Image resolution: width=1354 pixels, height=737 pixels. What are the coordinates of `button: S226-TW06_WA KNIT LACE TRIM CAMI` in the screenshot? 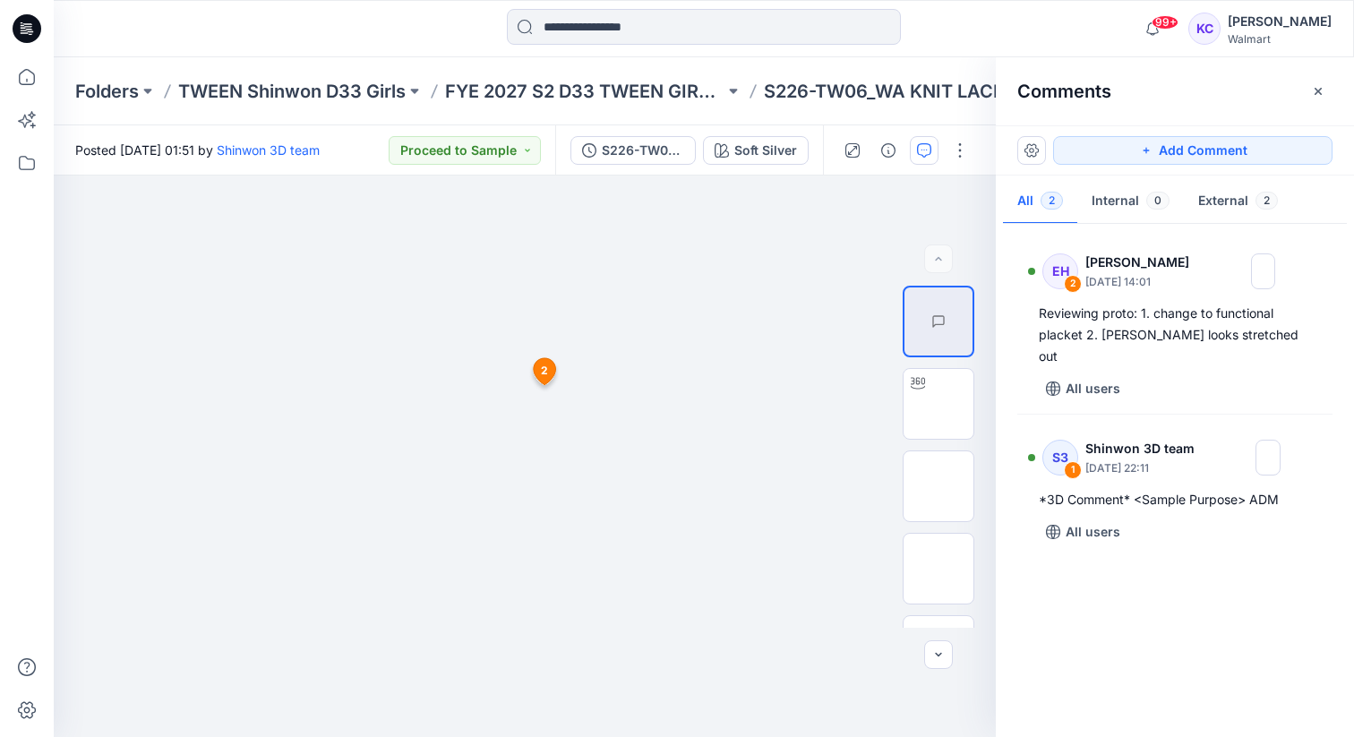 It's located at (633, 150).